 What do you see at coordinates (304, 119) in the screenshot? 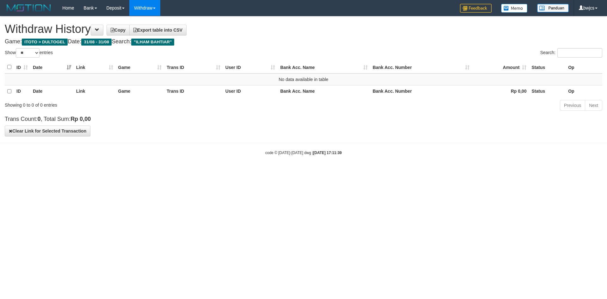
I see `h4: Trans Count: , Total Sum:` at bounding box center [304, 119].